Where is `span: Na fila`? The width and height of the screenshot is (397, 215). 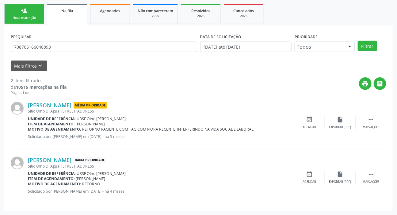 span: Na fila is located at coordinates (67, 11).